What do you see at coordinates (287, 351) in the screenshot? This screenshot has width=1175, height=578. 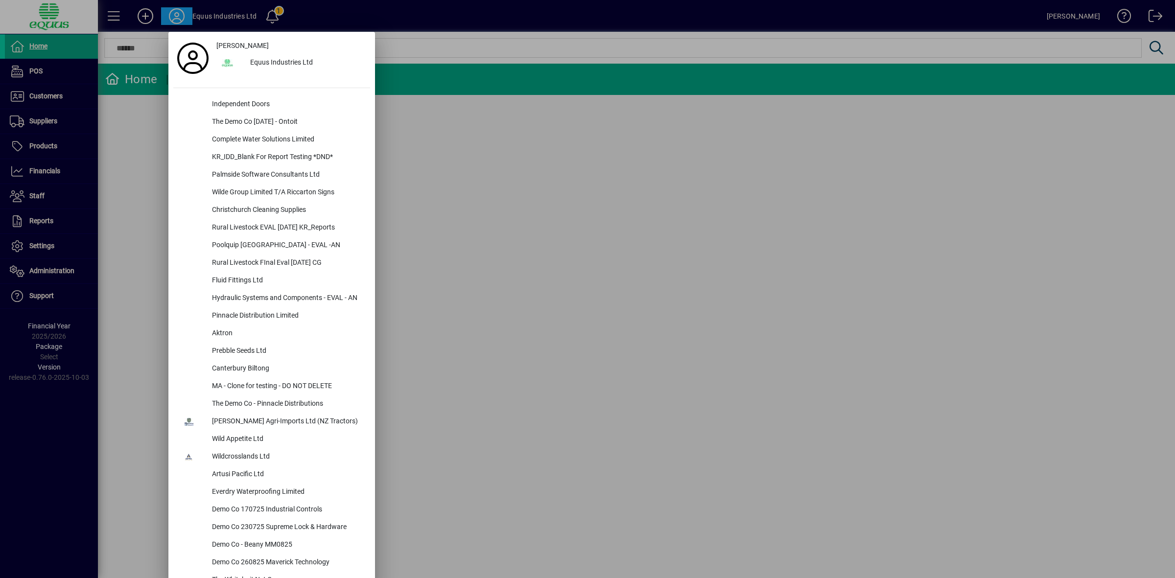 I see `div: Prebble Seeds Ltd` at bounding box center [287, 351].